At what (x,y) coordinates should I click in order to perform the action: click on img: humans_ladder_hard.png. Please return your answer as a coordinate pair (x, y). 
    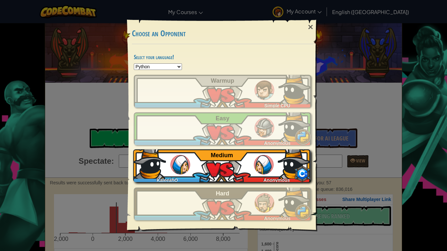
    Looking at the image, I should click on (264, 203).